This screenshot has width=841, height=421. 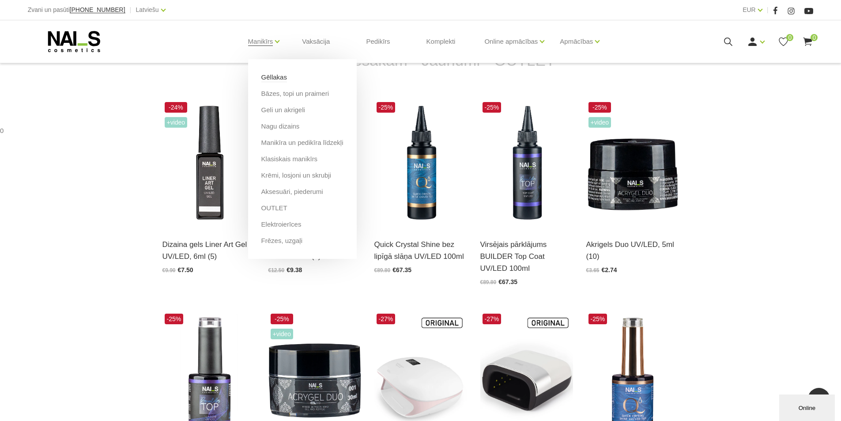 I want to click on a: EUR, so click(x=749, y=10).